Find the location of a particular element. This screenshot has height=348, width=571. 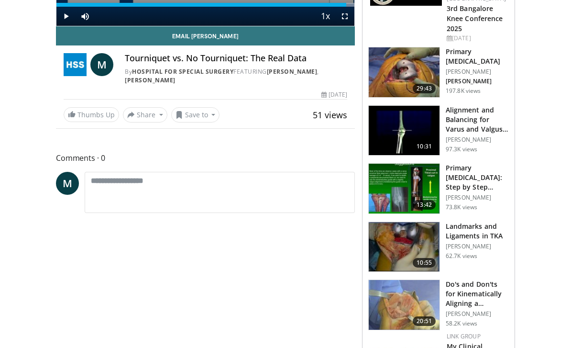

a: Hospital for Special Surgery is located at coordinates (183, 72).